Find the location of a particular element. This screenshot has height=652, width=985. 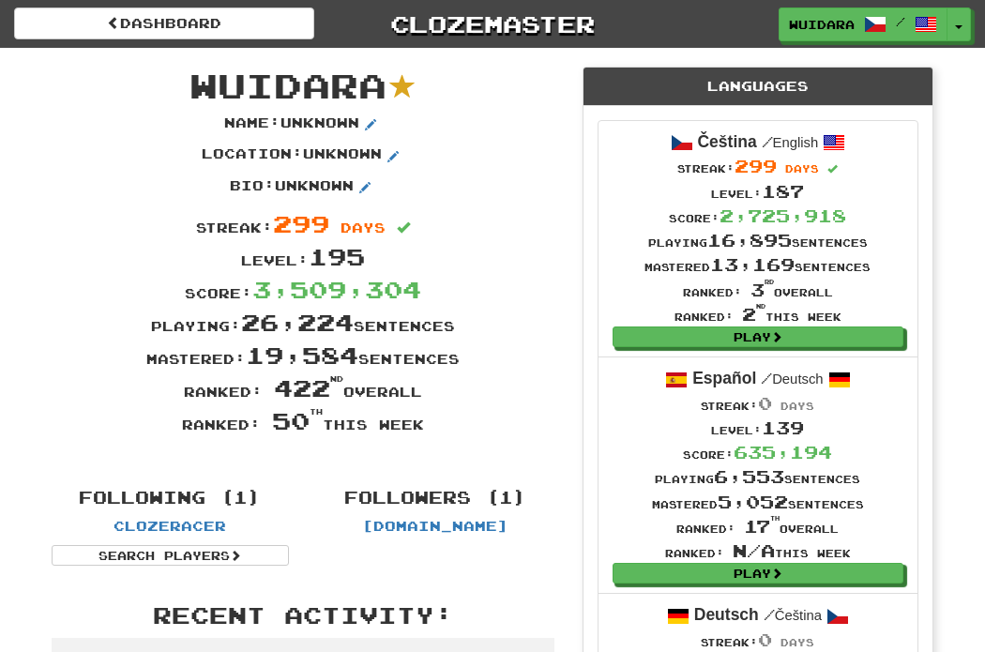

span: 139 is located at coordinates (783, 428).